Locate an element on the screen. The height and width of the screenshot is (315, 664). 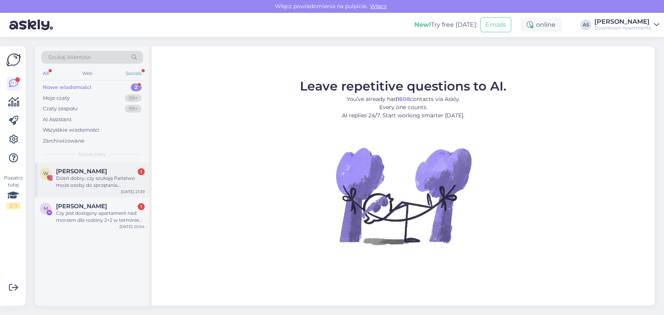
div: Nowe wiadomości is located at coordinates (67, 87).